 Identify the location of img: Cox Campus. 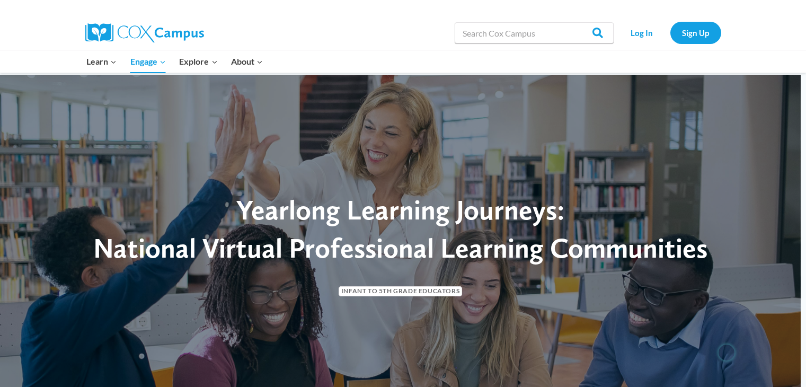
(145, 33).